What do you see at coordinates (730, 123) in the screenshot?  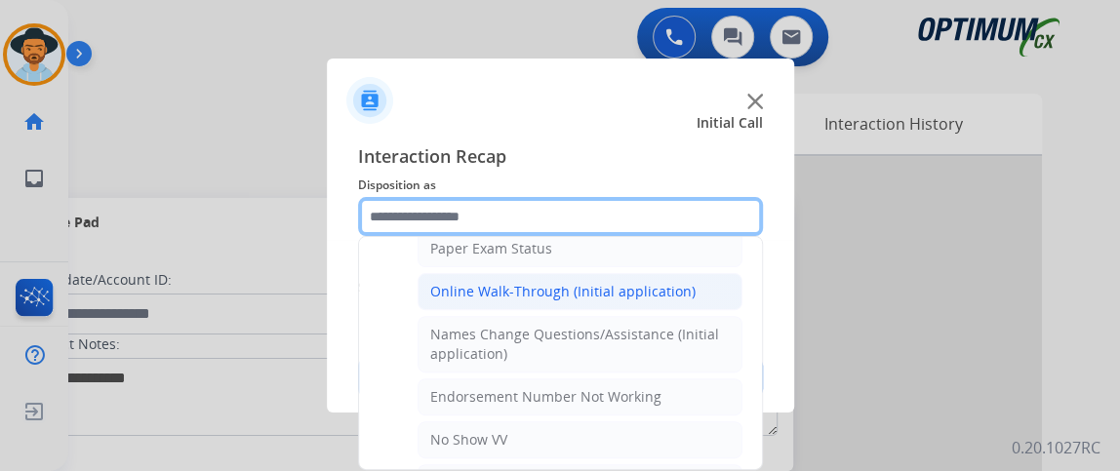 I see `span: Initial Call` at bounding box center [730, 123].